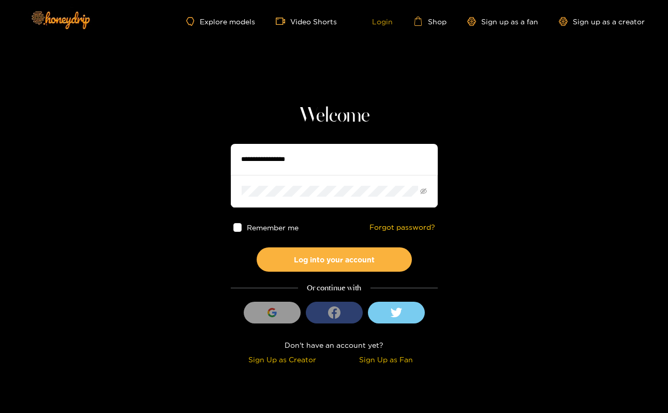 The image size is (668, 413). What do you see at coordinates (423, 191) in the screenshot?
I see `span: eye-invisible` at bounding box center [423, 191].